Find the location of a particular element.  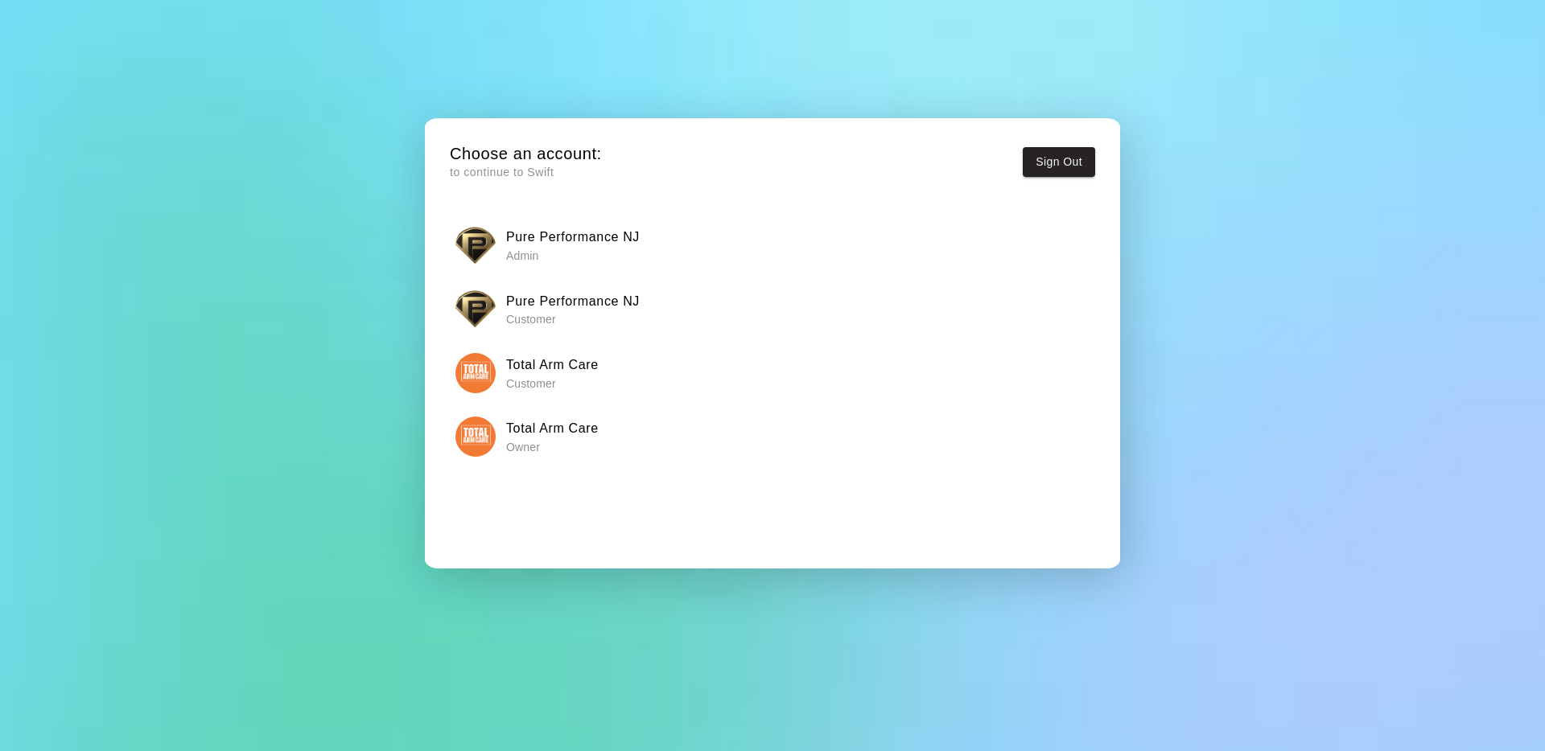

button: Total Arm CareTotal Arm Care Owner is located at coordinates (772, 436).